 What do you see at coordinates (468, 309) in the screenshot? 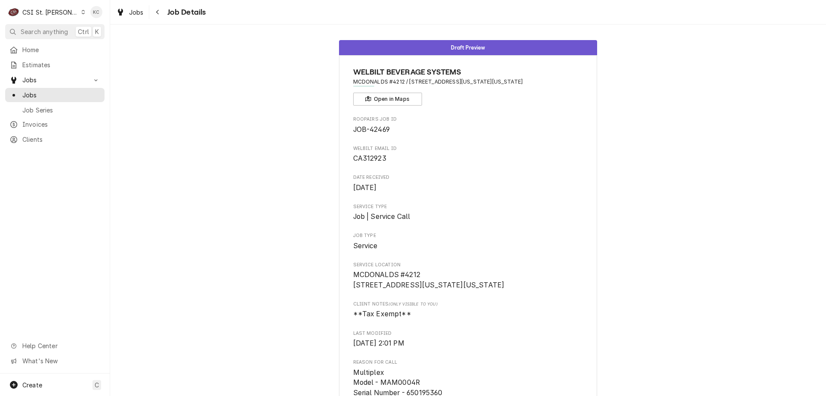
I see `div: [object Object]` at bounding box center [468, 309].